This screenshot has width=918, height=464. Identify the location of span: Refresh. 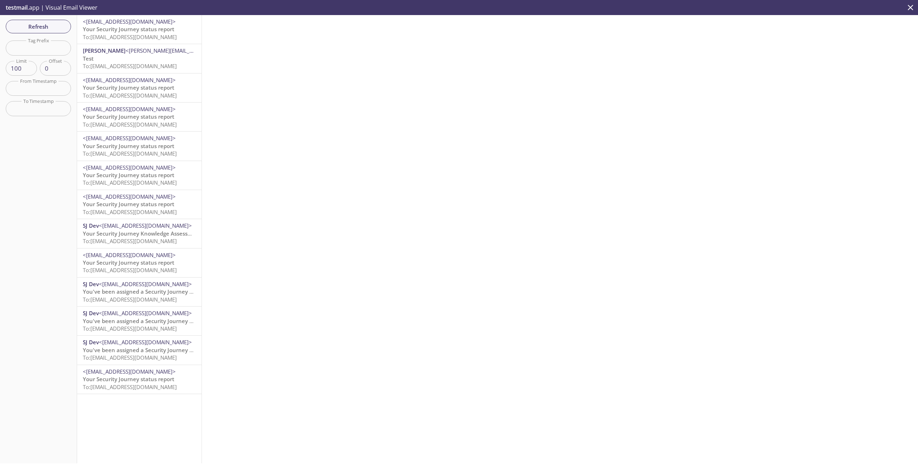
(38, 27).